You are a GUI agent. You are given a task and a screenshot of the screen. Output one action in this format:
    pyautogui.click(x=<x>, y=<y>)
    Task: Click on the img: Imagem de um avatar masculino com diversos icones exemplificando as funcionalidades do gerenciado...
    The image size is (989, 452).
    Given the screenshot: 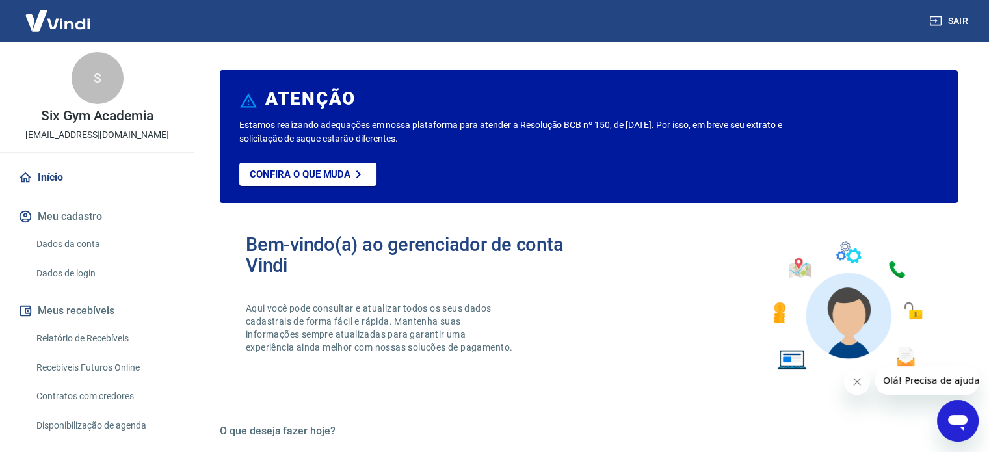 What is the action you would take?
    pyautogui.click(x=847, y=306)
    